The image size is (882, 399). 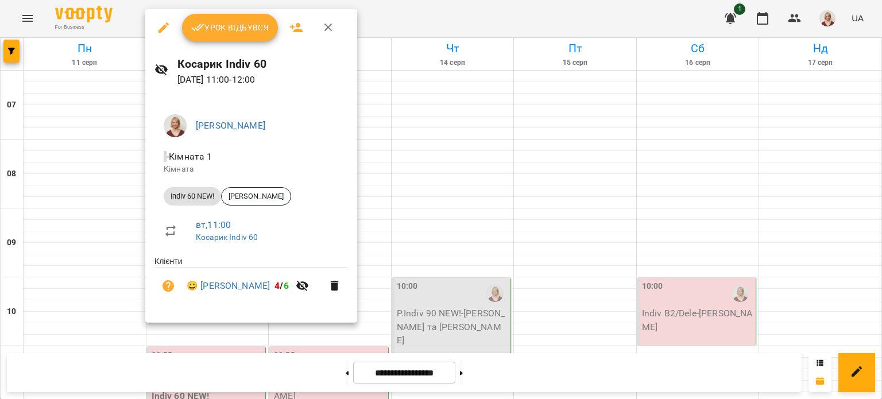 What do you see at coordinates (251, 282) in the screenshot?
I see `ul: Клієнти` at bounding box center [251, 282].